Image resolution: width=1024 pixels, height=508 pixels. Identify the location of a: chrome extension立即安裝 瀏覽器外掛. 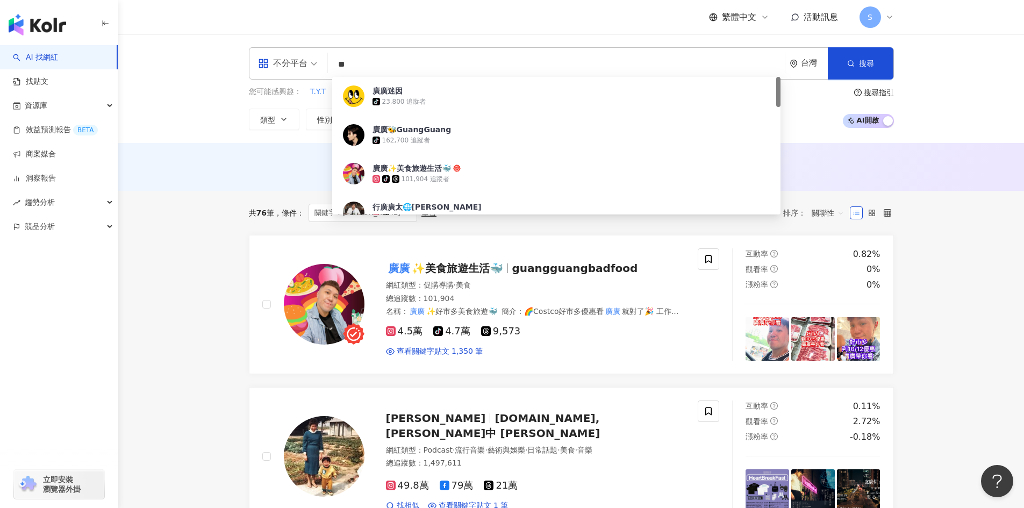
(59, 484).